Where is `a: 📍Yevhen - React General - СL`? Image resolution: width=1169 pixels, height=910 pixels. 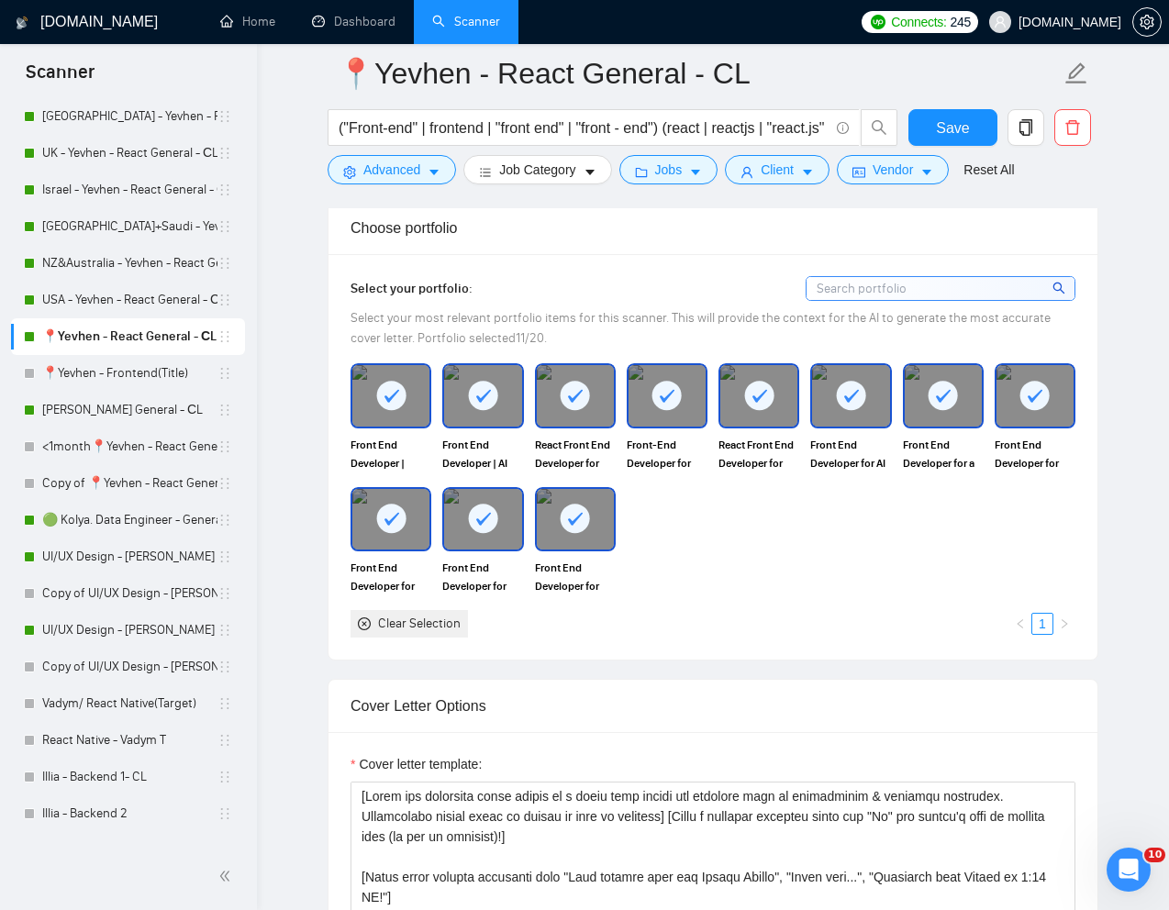 a: 📍Yevhen - React General - СL is located at coordinates (129, 337).